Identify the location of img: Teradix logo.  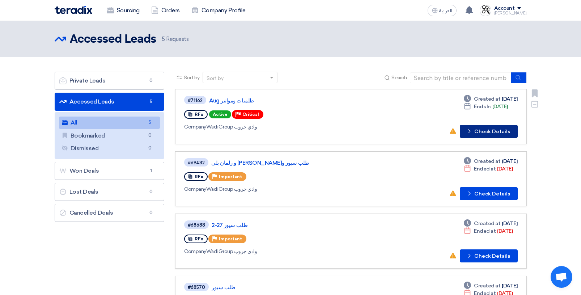
(73, 10).